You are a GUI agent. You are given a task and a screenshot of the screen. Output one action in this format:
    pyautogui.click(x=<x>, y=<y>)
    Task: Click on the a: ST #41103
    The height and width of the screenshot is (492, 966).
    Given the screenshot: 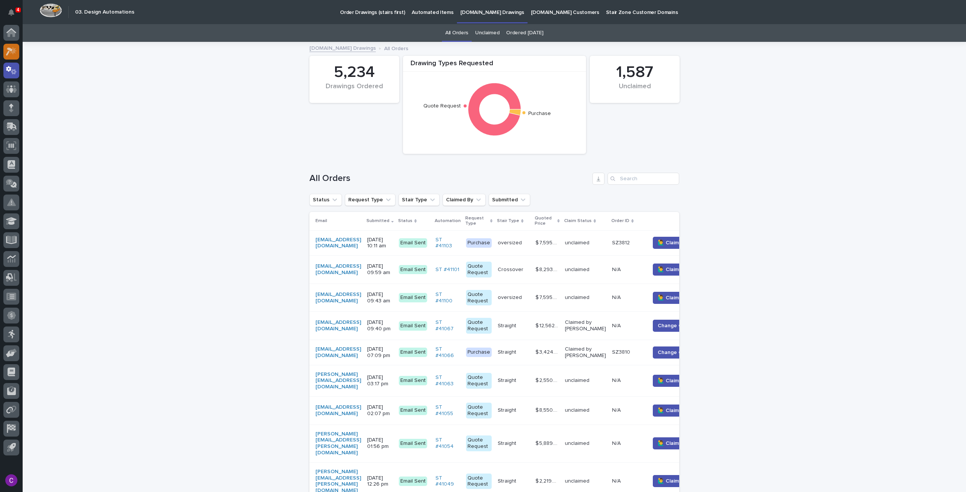 What is the action you would take?
    pyautogui.click(x=448, y=243)
    